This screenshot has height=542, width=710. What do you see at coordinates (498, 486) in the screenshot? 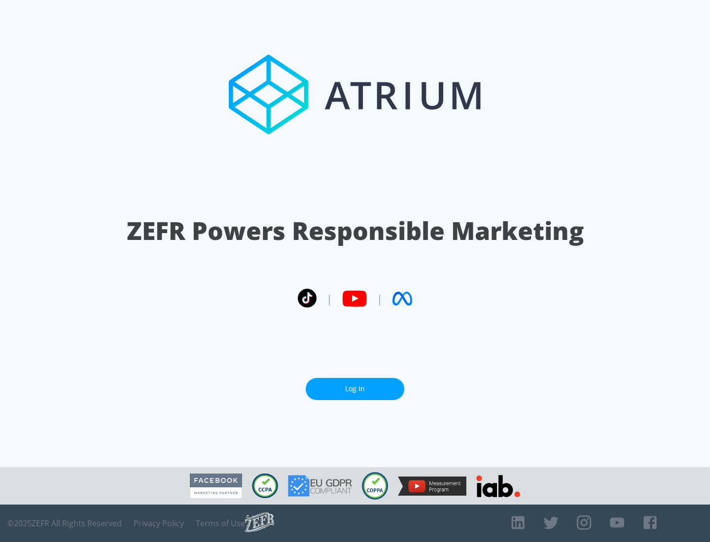
I see `img: IAB` at bounding box center [498, 486].